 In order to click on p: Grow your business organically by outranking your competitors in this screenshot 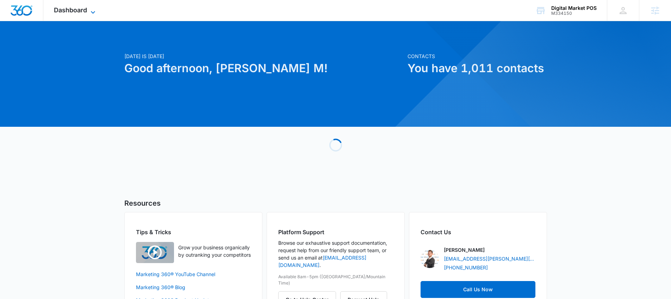, I will do `click(215, 251)`.